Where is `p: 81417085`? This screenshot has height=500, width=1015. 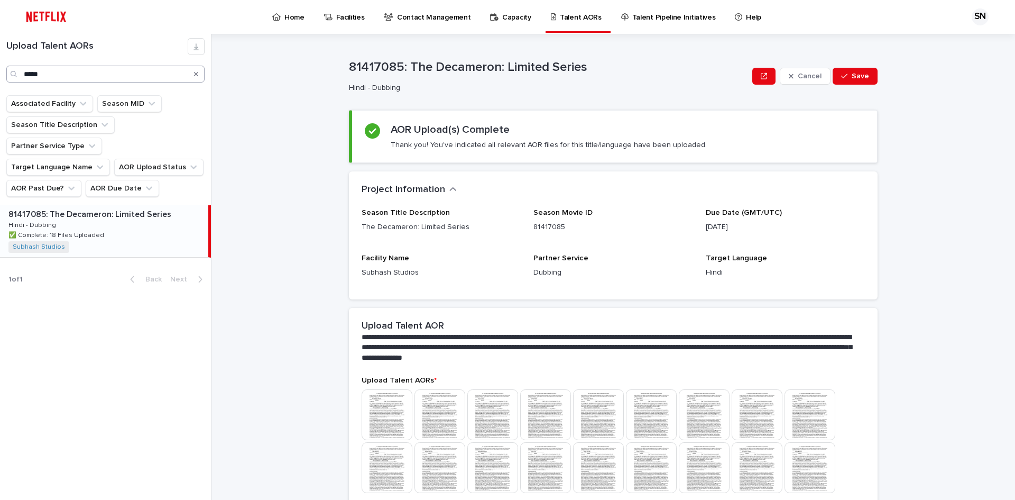 p: 81417085 is located at coordinates (613, 227).